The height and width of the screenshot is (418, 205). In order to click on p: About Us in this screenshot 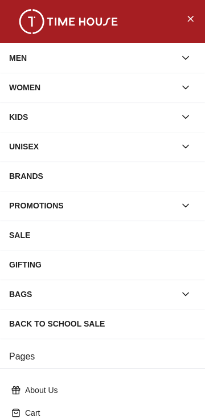, I will do `click(107, 391)`.